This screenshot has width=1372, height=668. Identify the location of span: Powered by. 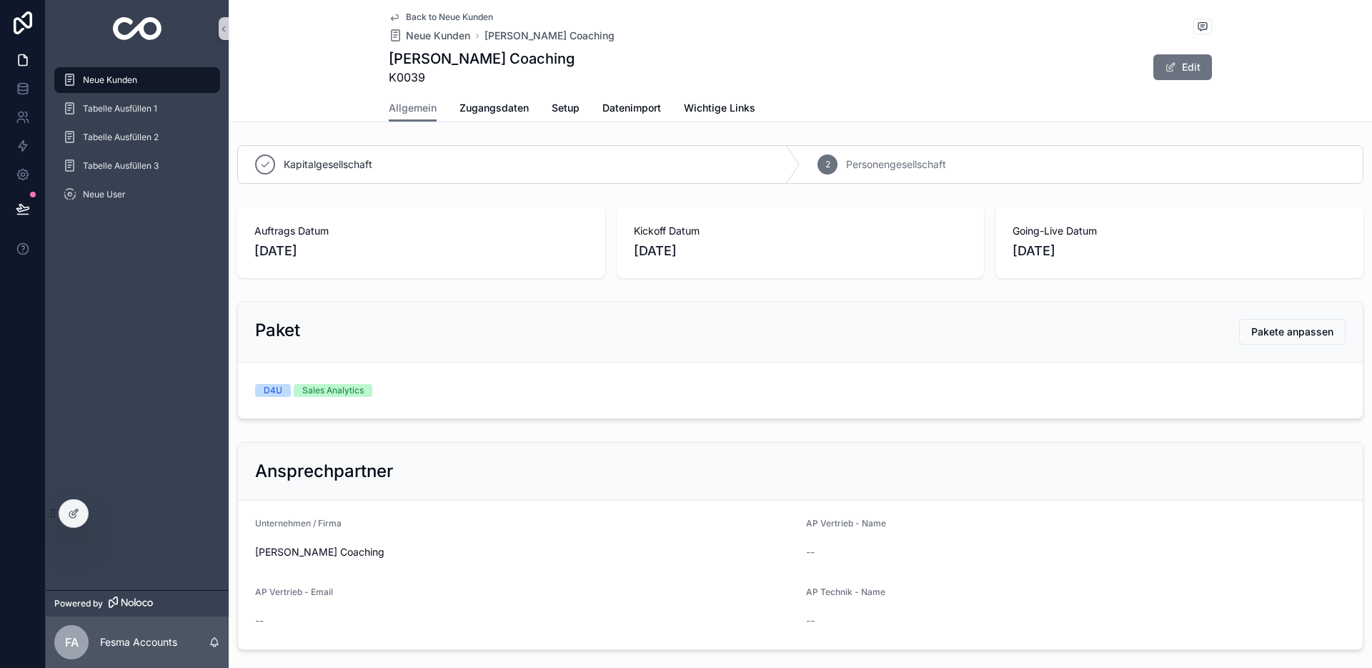
(79, 603).